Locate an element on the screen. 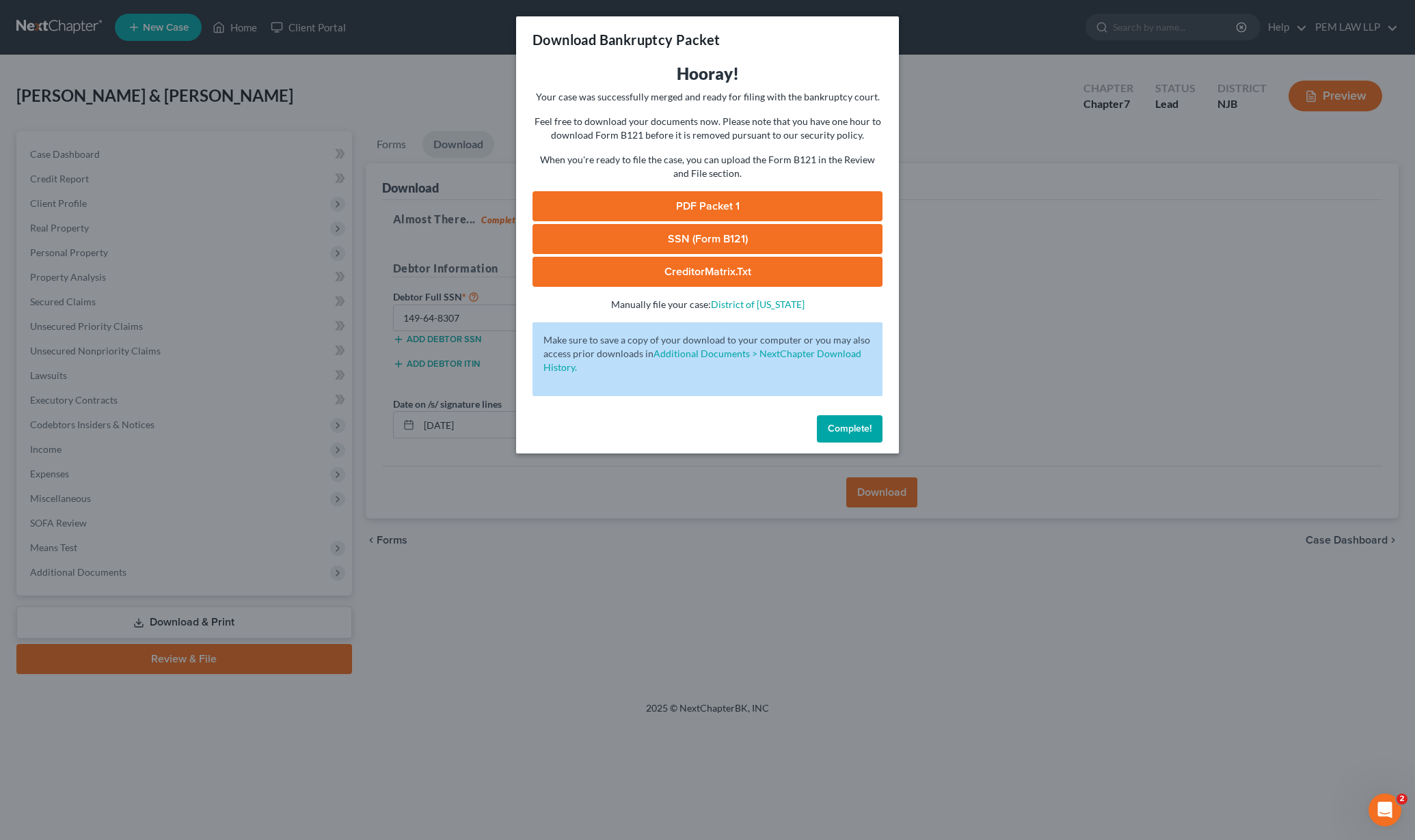  p: Your case was successfully merged and ready for filing with the bankruptcy court. is located at coordinates (708, 97).